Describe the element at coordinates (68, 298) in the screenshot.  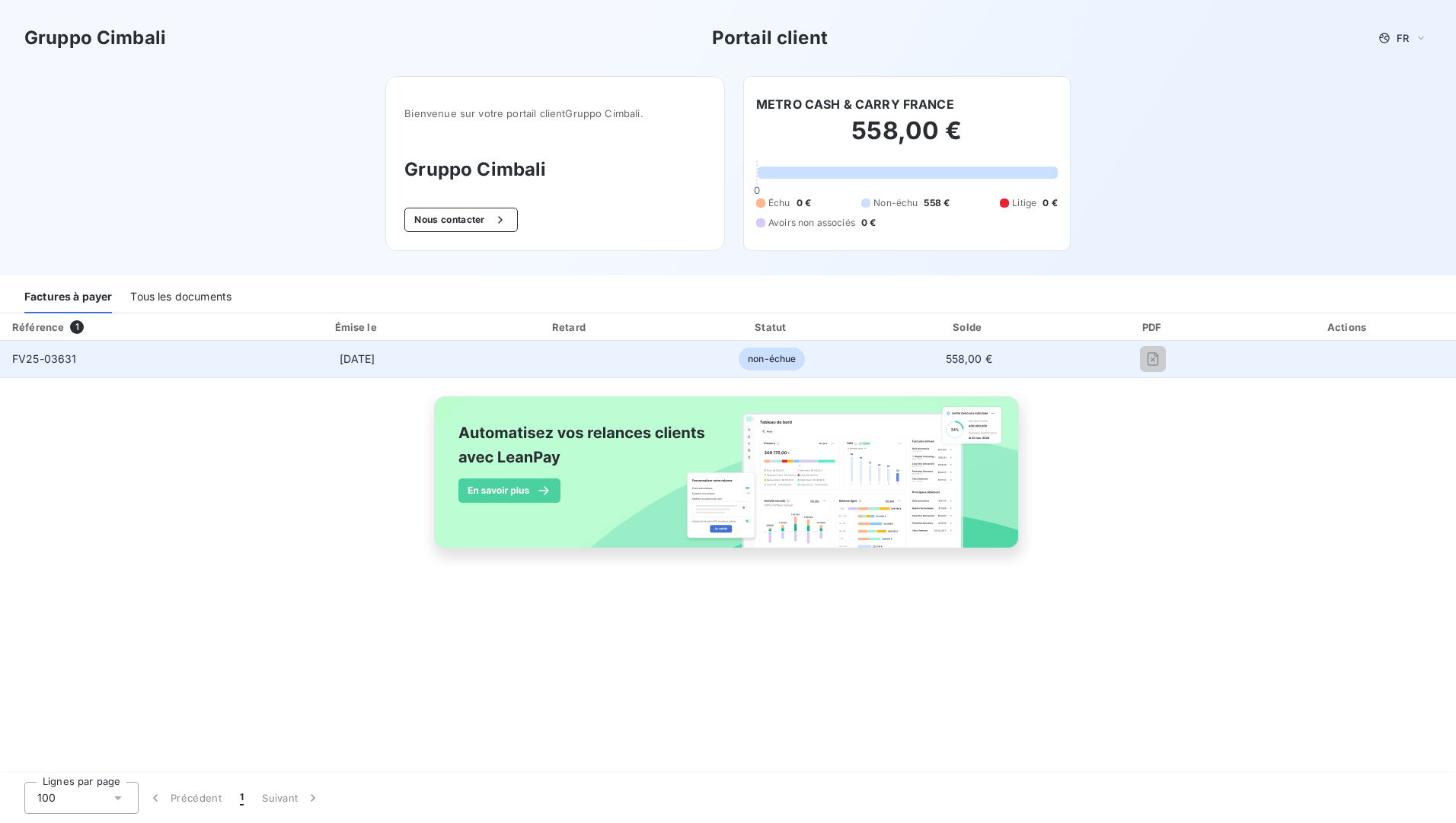
I see `div: Factures à payer` at that location.